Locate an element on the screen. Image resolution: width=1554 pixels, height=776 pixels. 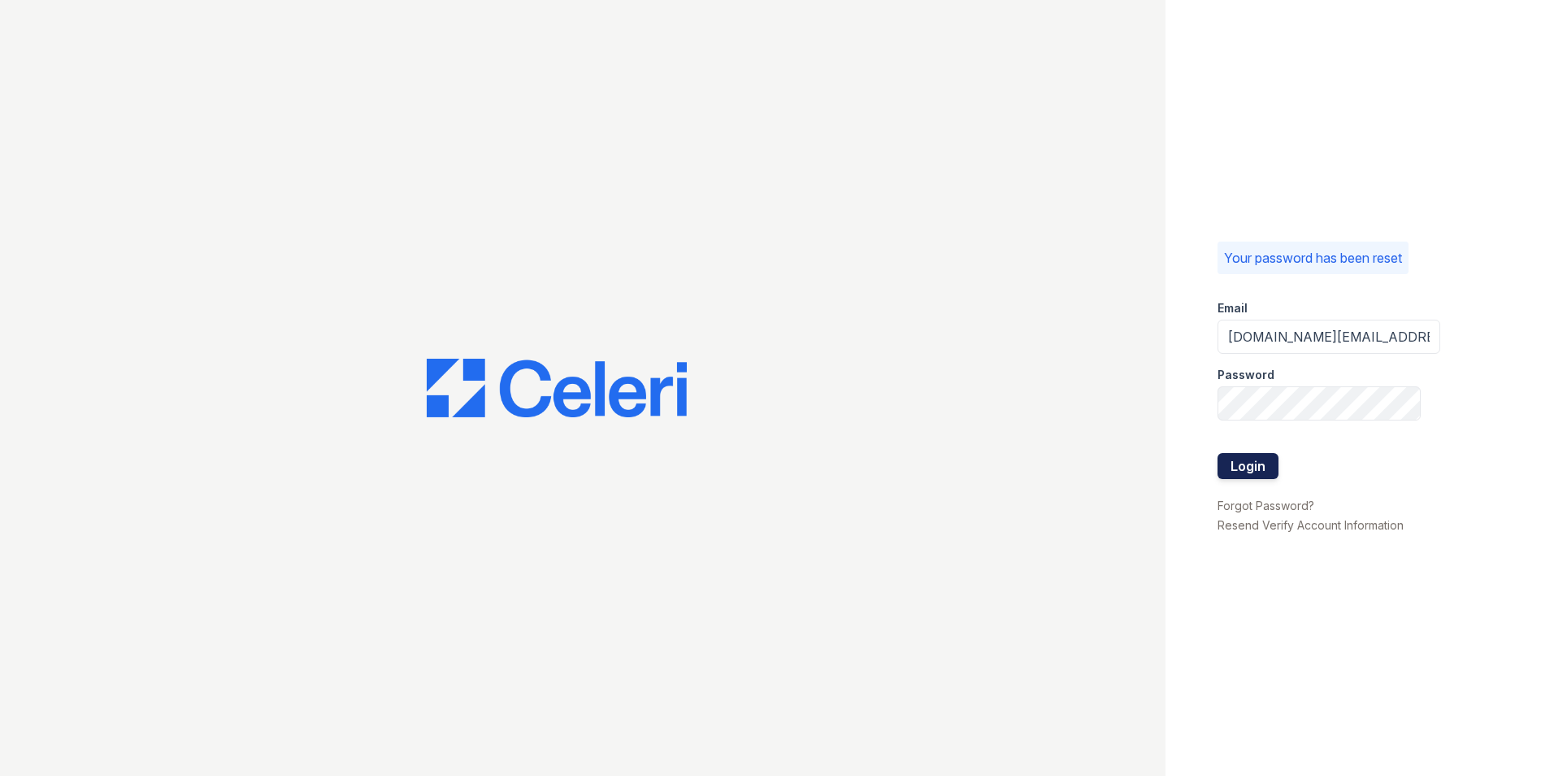
a: Resend Verify Account Information is located at coordinates (1310, 524).